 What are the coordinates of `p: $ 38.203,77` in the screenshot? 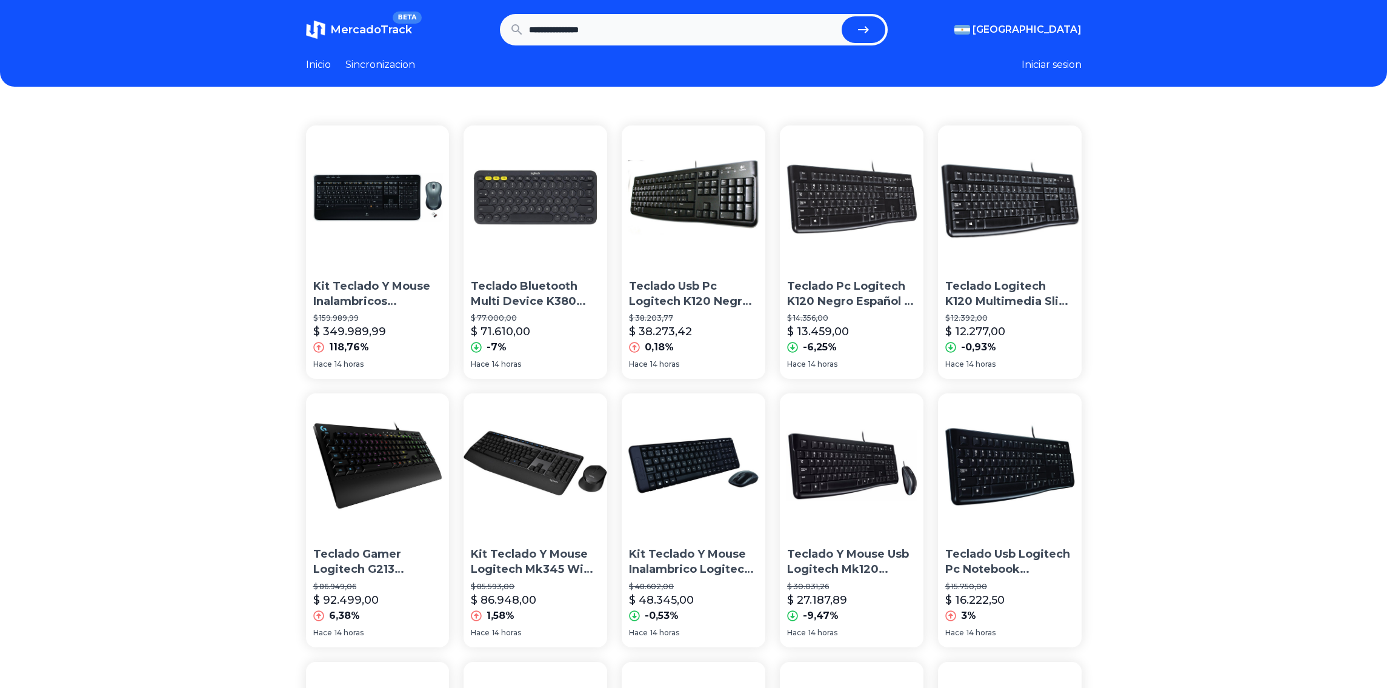 It's located at (693, 318).